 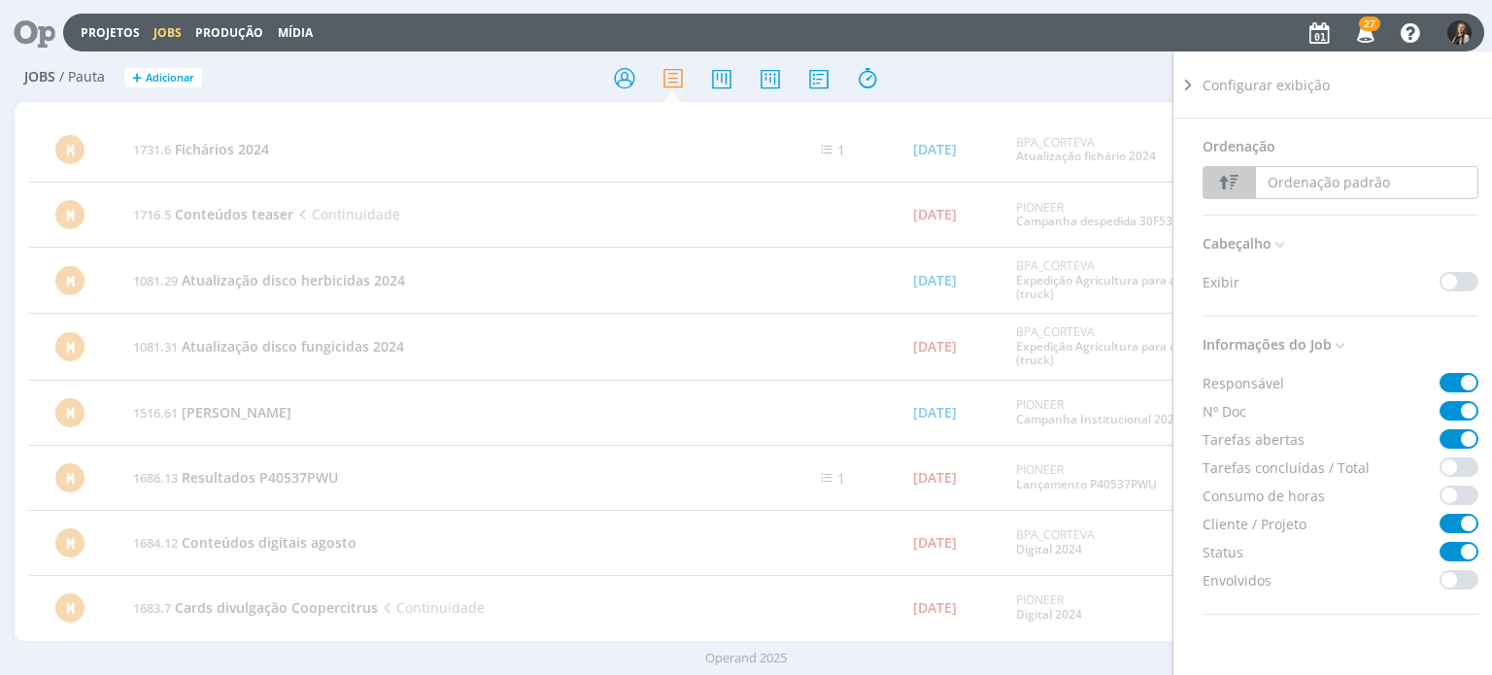 What do you see at coordinates (269, 280) in the screenshot?
I see `a: 1081.29Atualização disco herbicidas 2024` at bounding box center [269, 280].